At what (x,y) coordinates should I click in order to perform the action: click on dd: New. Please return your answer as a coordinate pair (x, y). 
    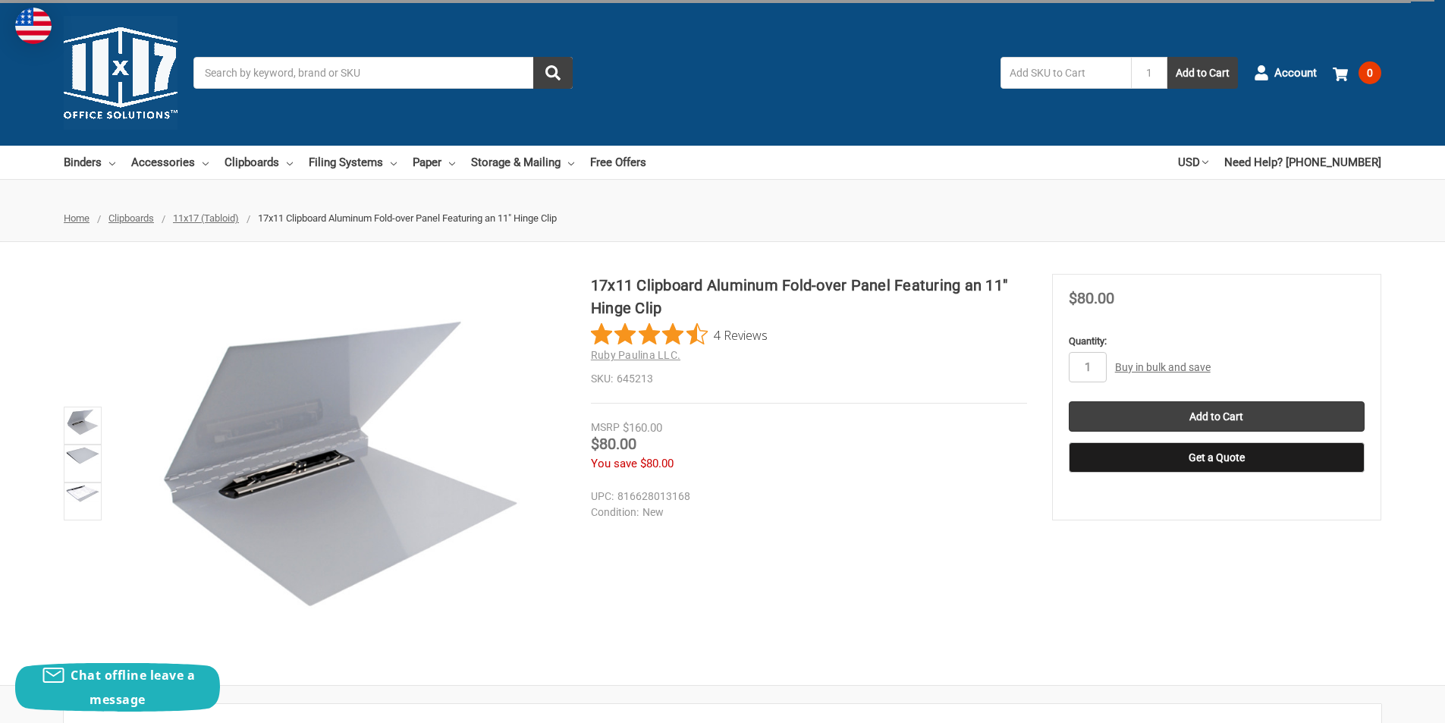
    Looking at the image, I should click on (805, 512).